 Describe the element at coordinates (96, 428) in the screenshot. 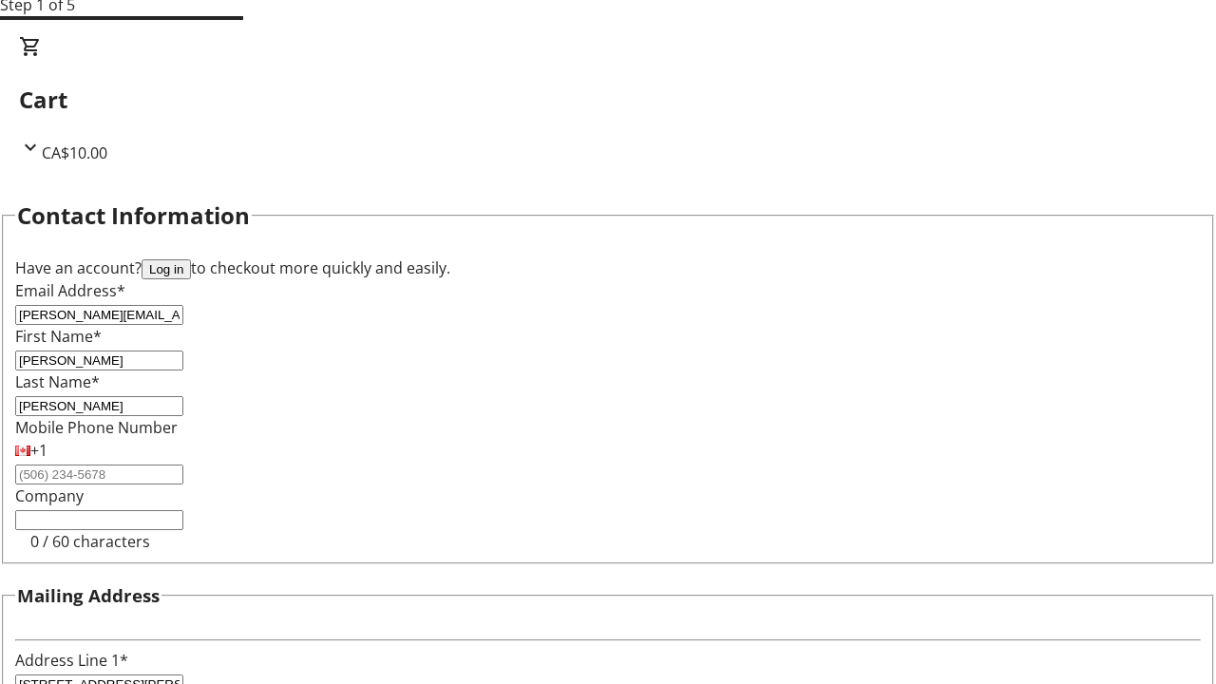

I see `label: Mobile Phone Number` at that location.